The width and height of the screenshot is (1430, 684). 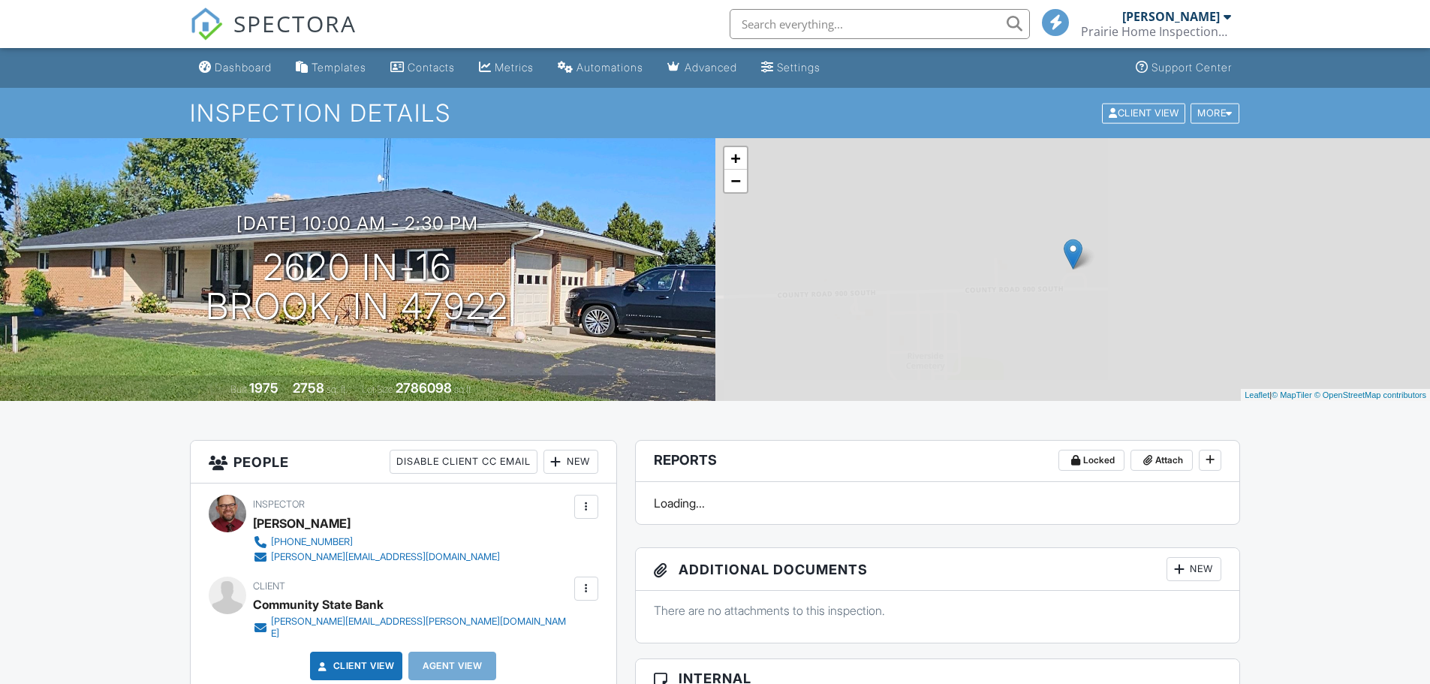 What do you see at coordinates (1156, 32) in the screenshot?
I see `div: Prairie Home Inspections, LLC` at bounding box center [1156, 32].